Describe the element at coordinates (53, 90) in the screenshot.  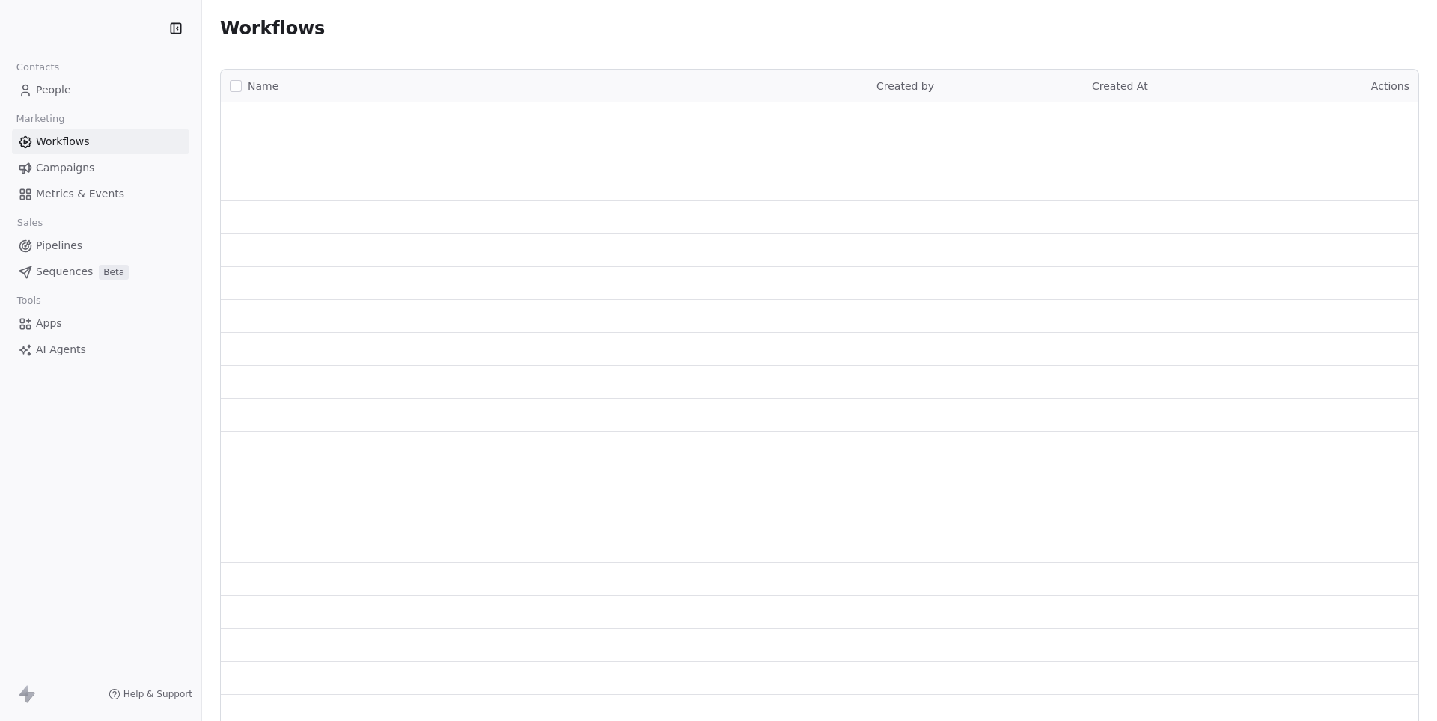
I see `span: People` at that location.